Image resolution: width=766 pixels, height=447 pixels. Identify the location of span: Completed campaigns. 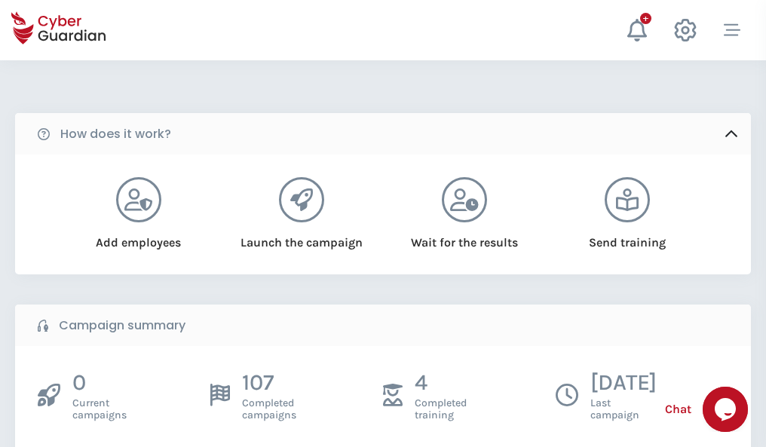
(269, 409).